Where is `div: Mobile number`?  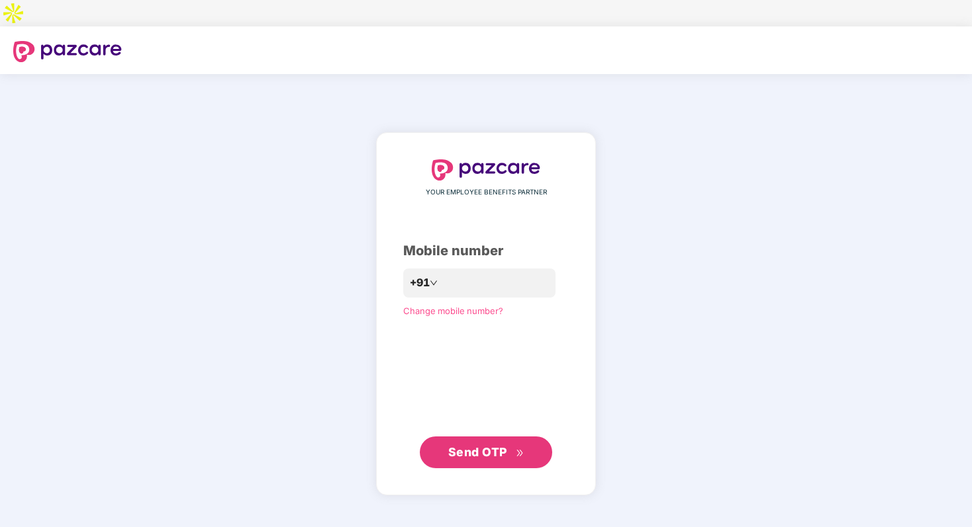 div: Mobile number is located at coordinates (486, 251).